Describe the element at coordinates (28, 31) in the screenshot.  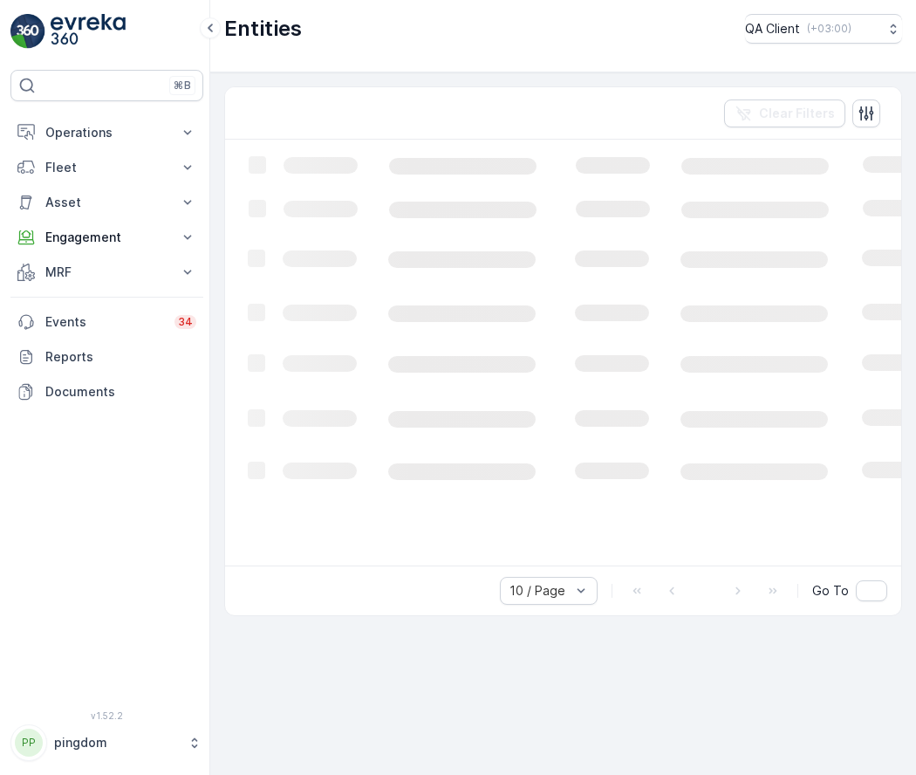
I see `img: logo` at that location.